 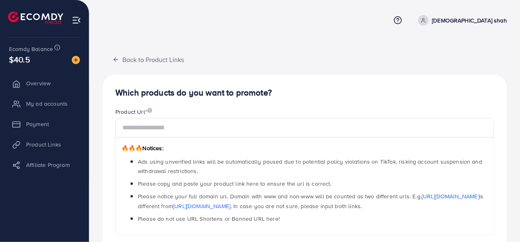 I want to click on a: logo, so click(x=35, y=18).